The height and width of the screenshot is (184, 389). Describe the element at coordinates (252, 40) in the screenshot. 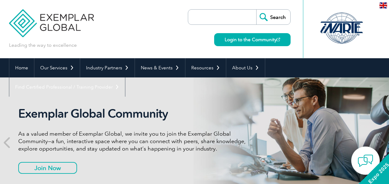

I see `a: Login to the Community` at that location.